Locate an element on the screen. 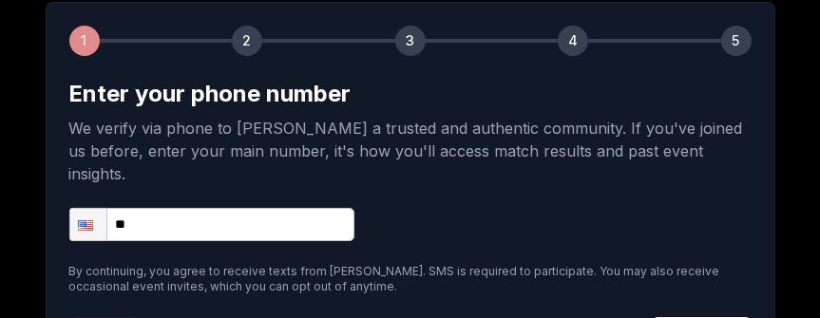 Image resolution: width=820 pixels, height=318 pixels. h2: Enter your phone number is located at coordinates (410, 94).